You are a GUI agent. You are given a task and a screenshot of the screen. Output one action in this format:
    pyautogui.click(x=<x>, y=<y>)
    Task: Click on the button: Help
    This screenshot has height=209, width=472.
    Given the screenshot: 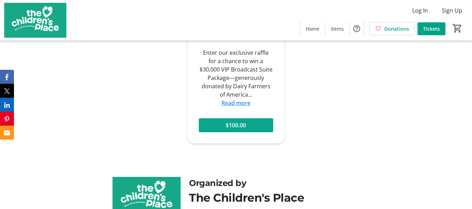 What is the action you would take?
    pyautogui.click(x=356, y=29)
    